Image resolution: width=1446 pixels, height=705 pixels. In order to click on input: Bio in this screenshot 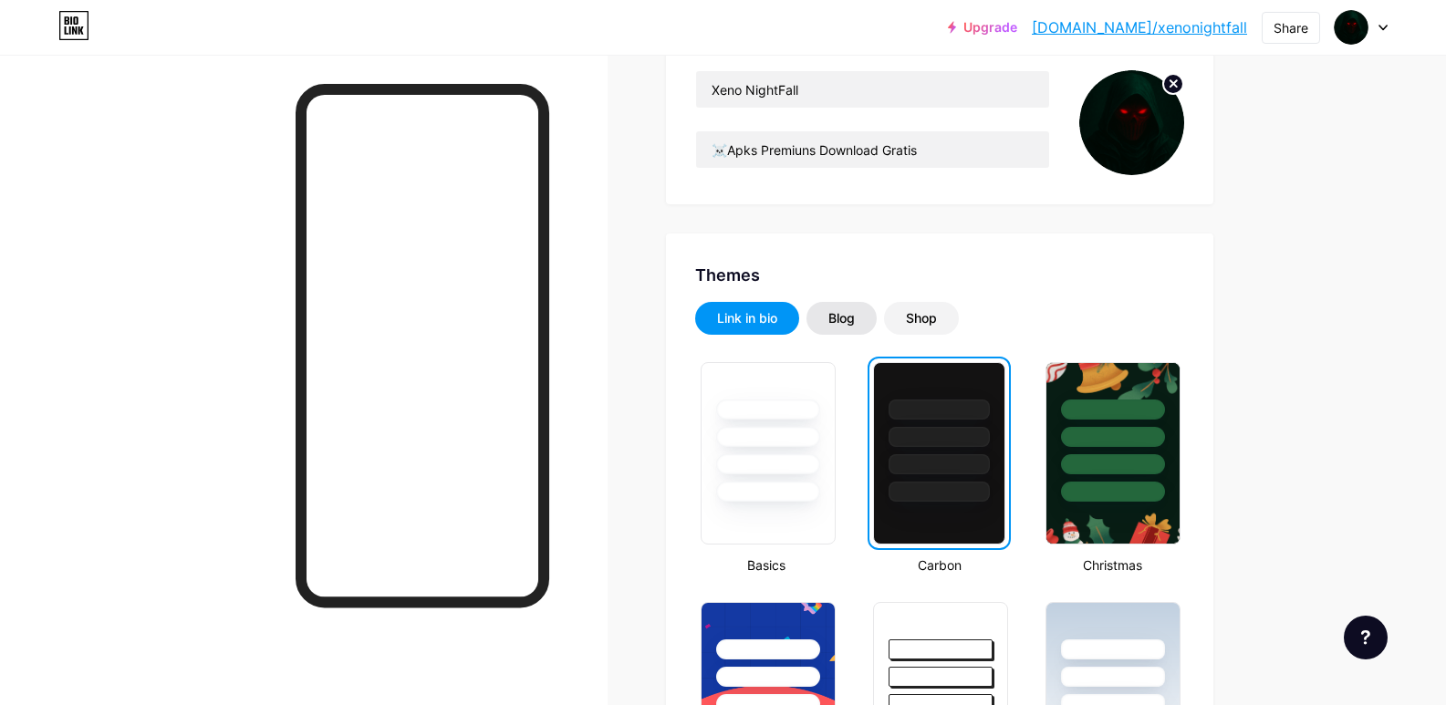, I will do `click(872, 150)`.